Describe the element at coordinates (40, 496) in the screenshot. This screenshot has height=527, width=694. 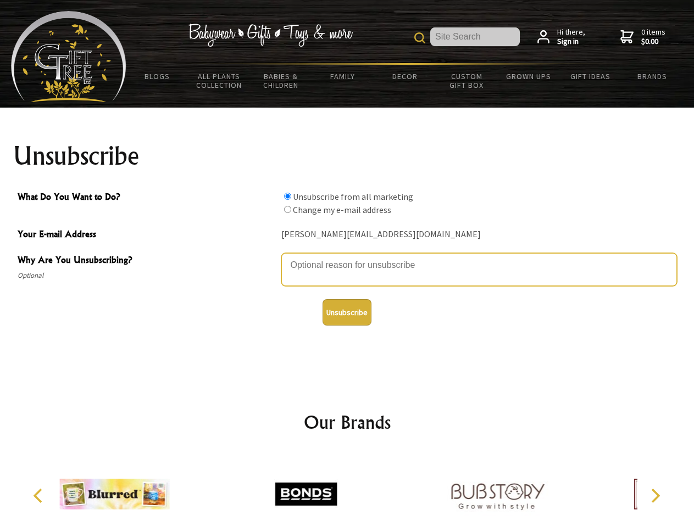
I see `button: Previous` at that location.